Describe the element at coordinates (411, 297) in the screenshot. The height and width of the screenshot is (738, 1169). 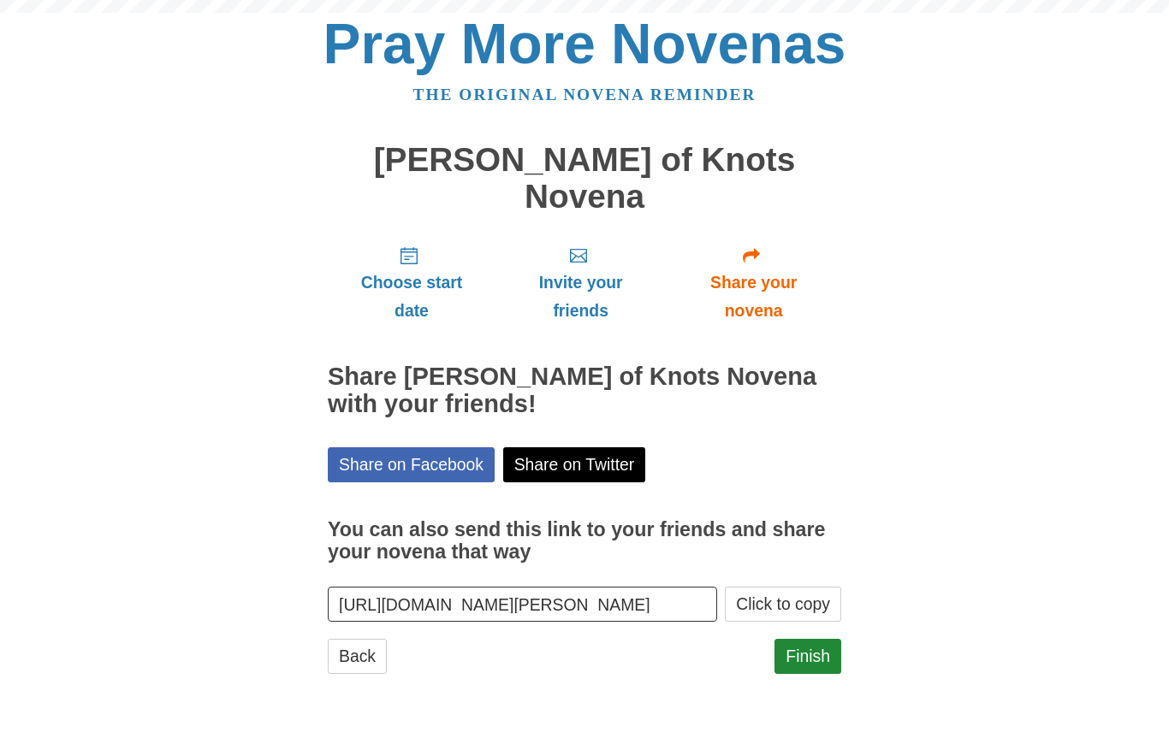
I see `span: Choose start date` at that location.